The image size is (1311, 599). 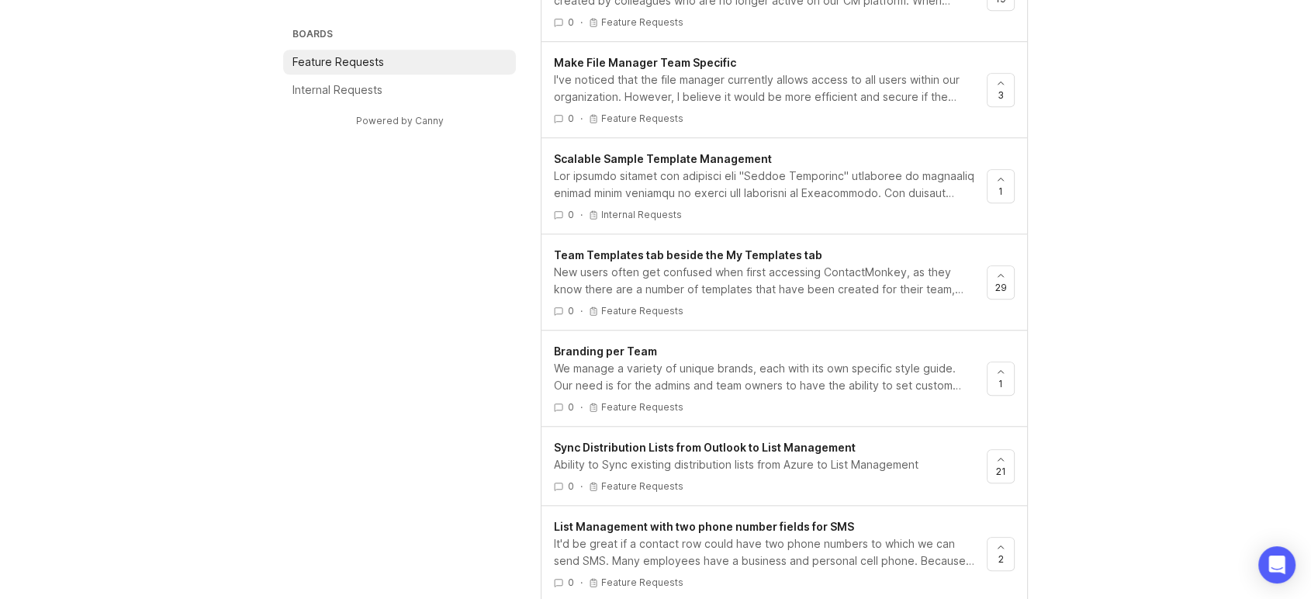 What do you see at coordinates (1277, 565) in the screenshot?
I see `div: Open Intercom Messenger` at bounding box center [1277, 565].